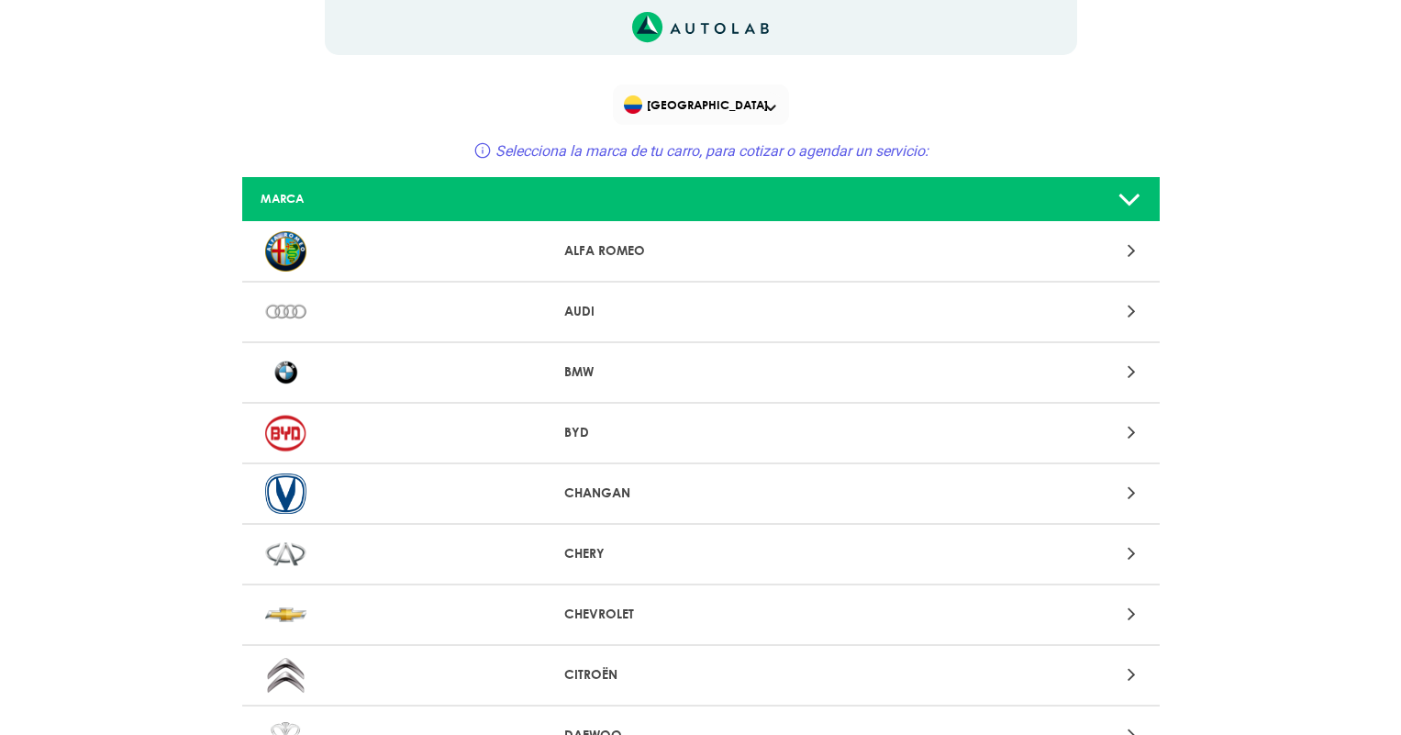 The width and height of the screenshot is (1401, 735). I want to click on img: BMW, so click(285, 372).